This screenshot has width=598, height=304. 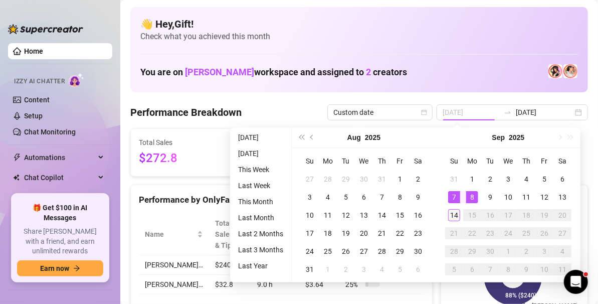 I want to click on td: 2025-08-03, so click(x=310, y=197).